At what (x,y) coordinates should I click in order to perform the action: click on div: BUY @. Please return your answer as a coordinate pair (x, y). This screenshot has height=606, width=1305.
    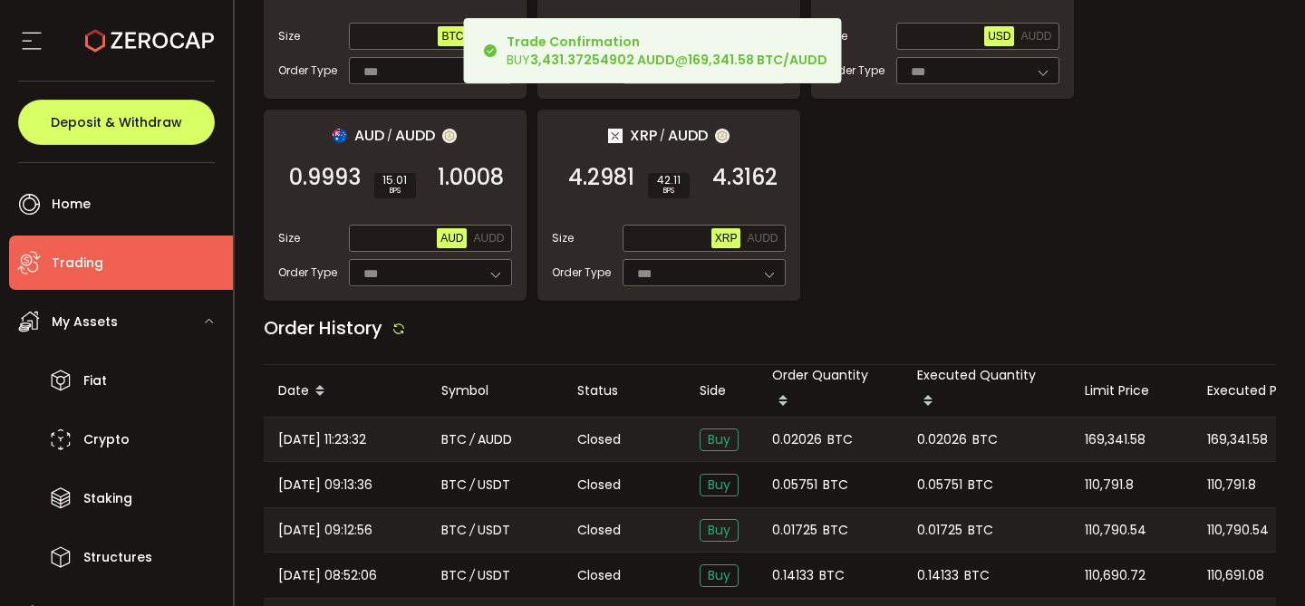
    Looking at the image, I should click on (667, 51).